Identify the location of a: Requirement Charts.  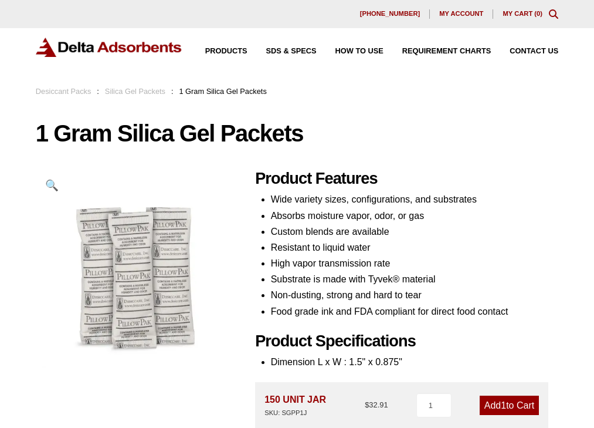
(437, 51).